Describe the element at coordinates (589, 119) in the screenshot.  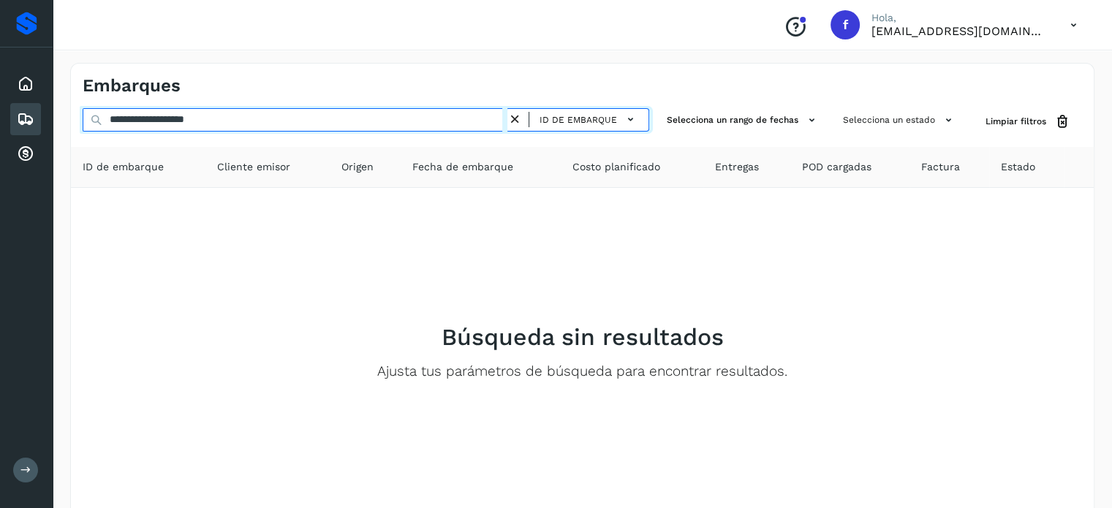
I see `button: ID de embarque` at that location.